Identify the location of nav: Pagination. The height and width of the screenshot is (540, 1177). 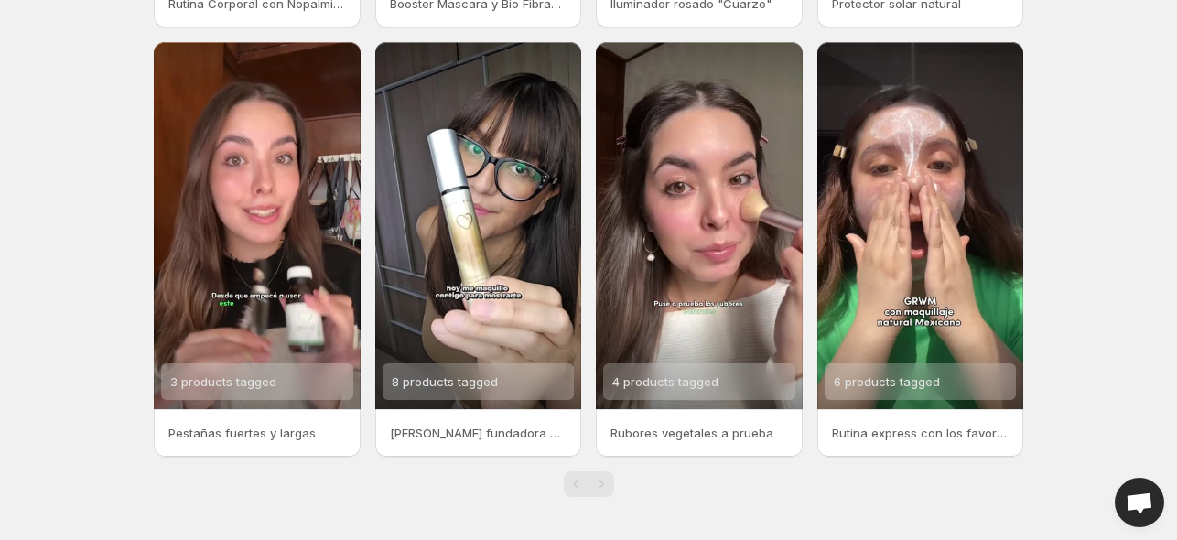
(588, 484).